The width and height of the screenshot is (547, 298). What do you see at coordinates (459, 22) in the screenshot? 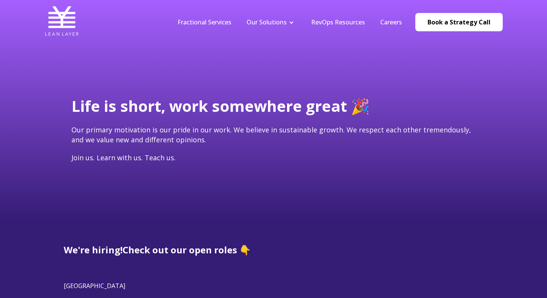
I see `a: Book a Strategy Call` at bounding box center [459, 22].